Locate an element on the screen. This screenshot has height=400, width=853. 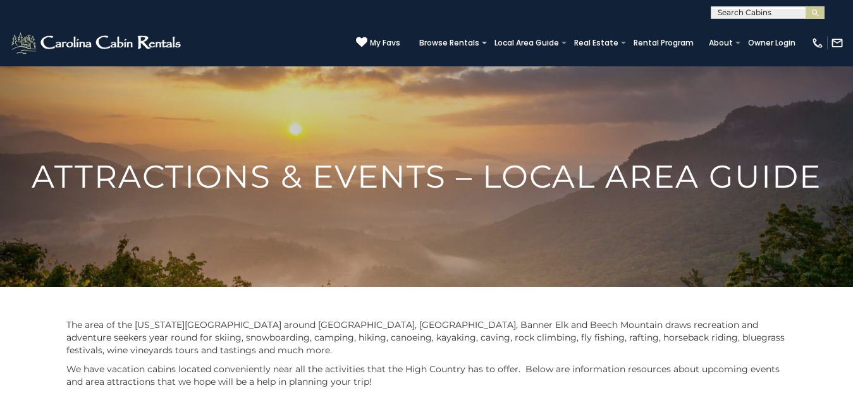
img: phone-regular-white.png is located at coordinates (818, 43).